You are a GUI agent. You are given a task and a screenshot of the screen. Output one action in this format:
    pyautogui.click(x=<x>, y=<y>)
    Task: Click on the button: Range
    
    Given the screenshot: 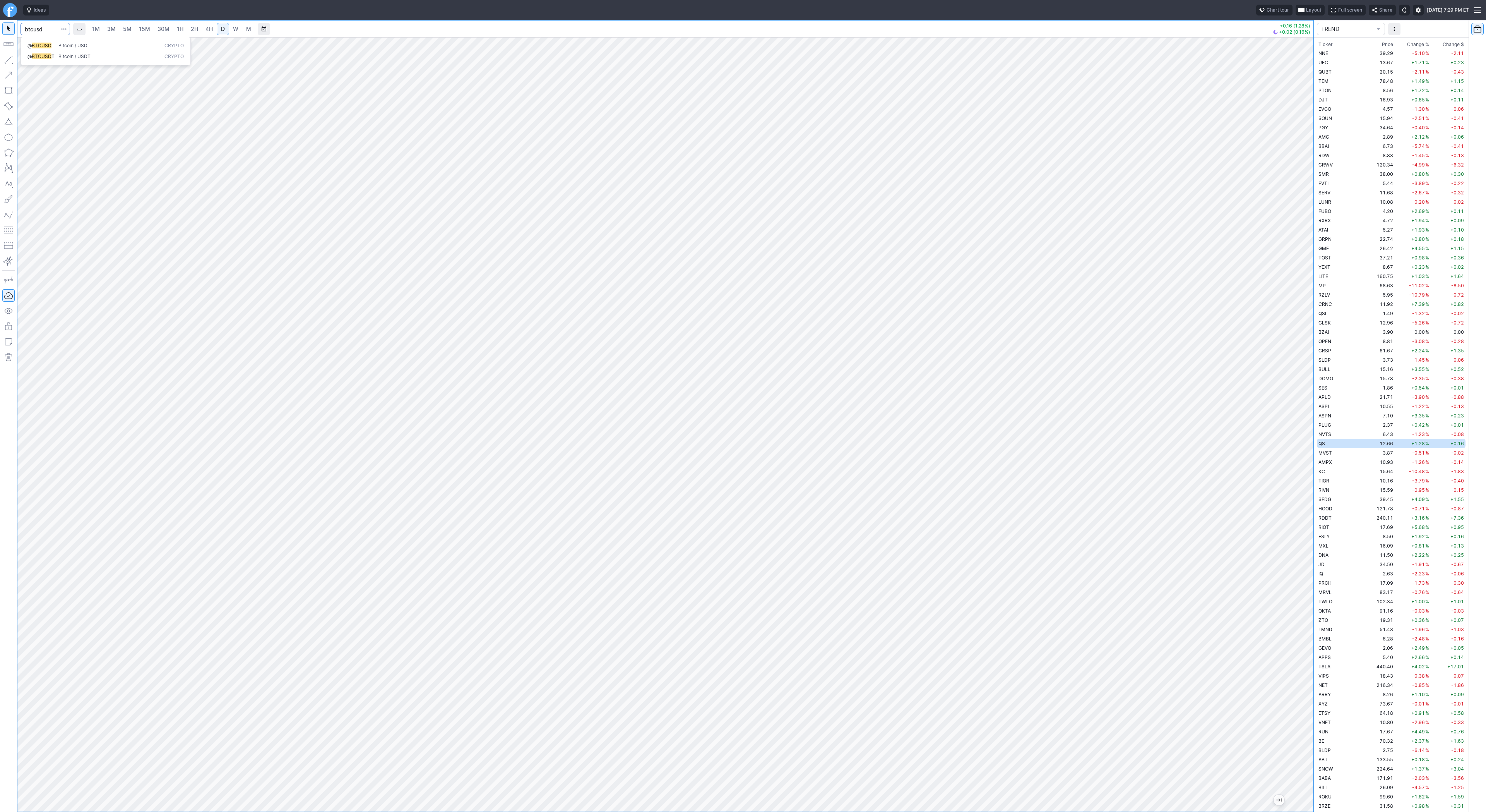 What is the action you would take?
    pyautogui.click(x=264, y=29)
    